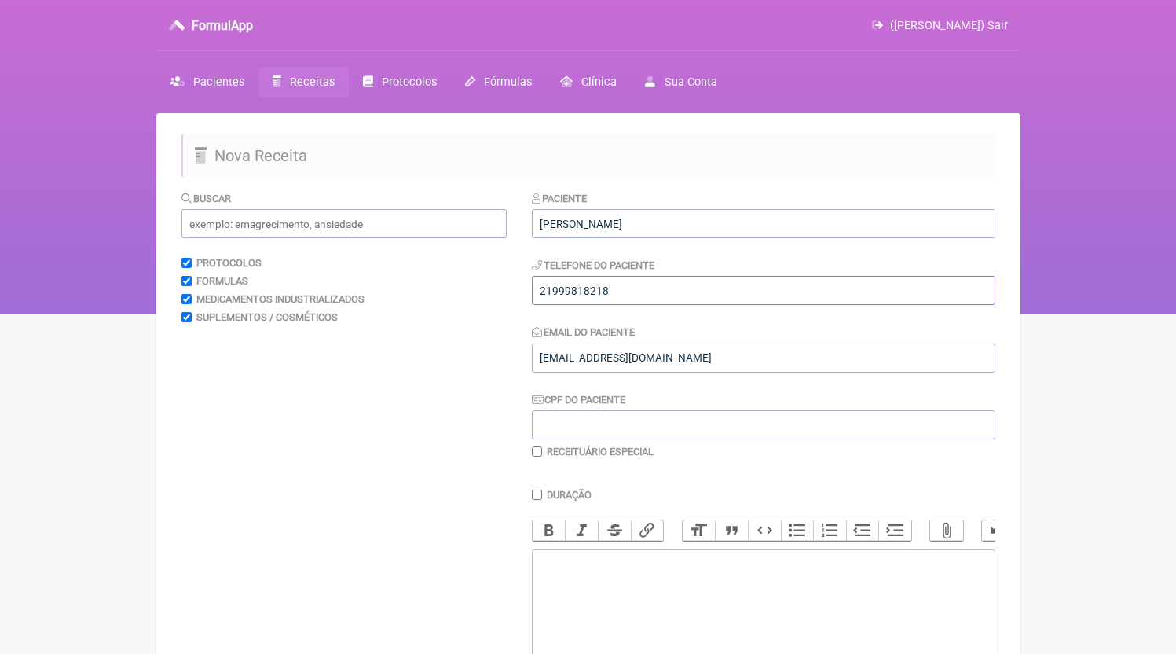 This screenshot has width=1176, height=654. Describe the element at coordinates (267, 317) in the screenshot. I see `label: Suplementos / Cosméticos` at that location.